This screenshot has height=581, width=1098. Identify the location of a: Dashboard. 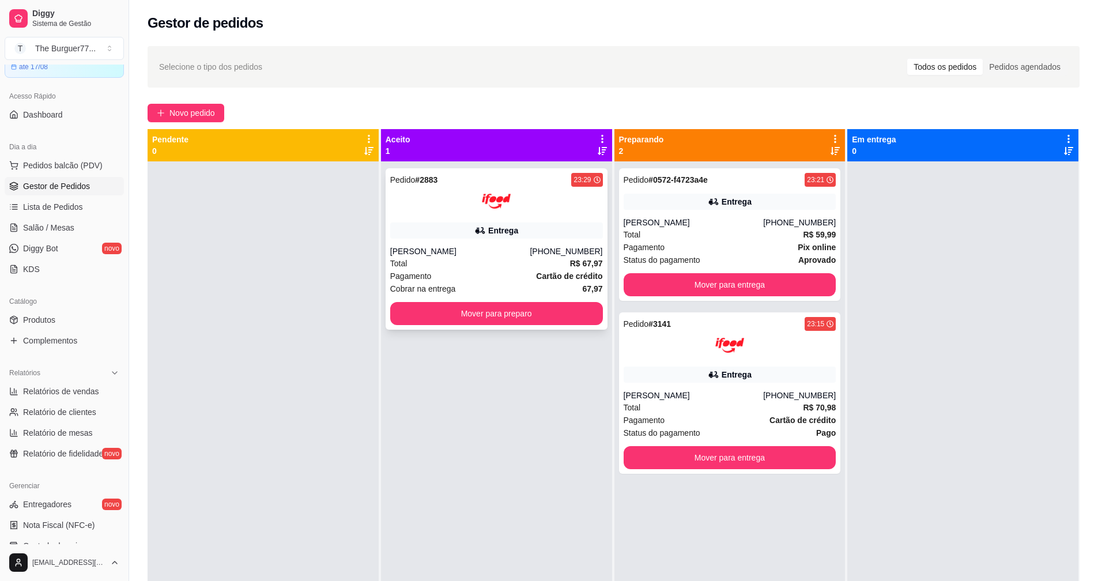
(64, 115).